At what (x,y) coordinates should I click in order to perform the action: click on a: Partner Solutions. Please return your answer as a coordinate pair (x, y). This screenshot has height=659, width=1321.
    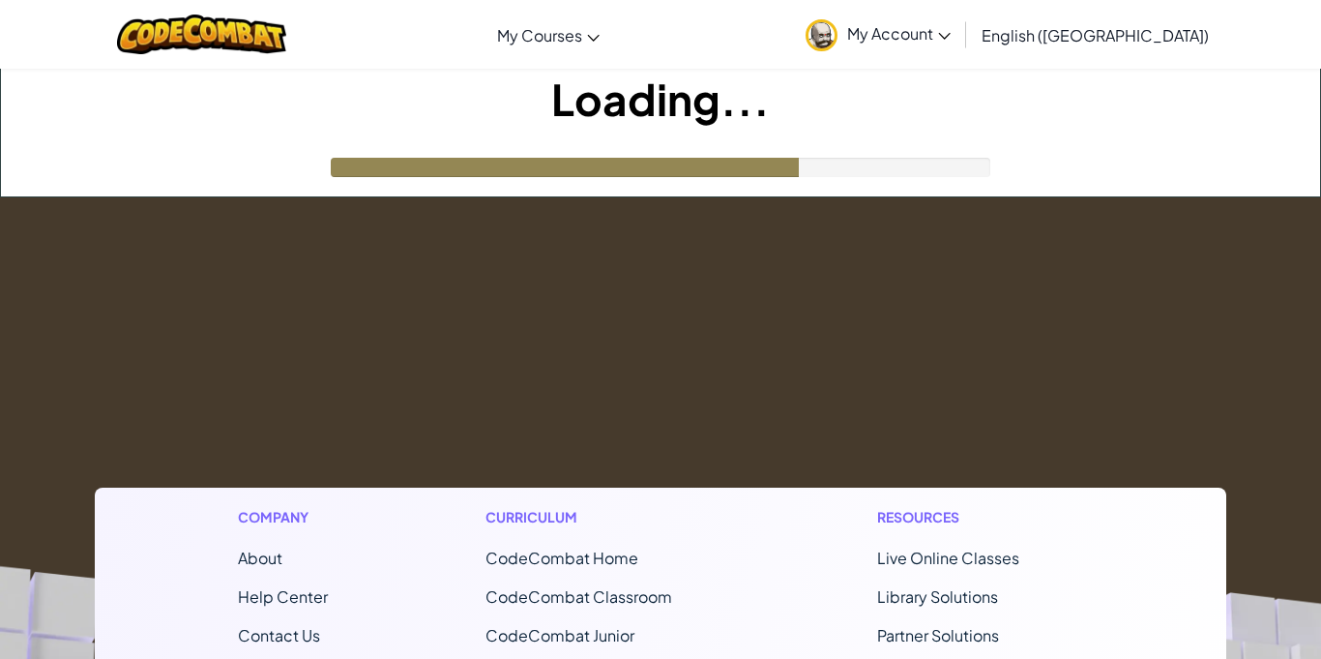
    Looking at the image, I should click on (938, 635).